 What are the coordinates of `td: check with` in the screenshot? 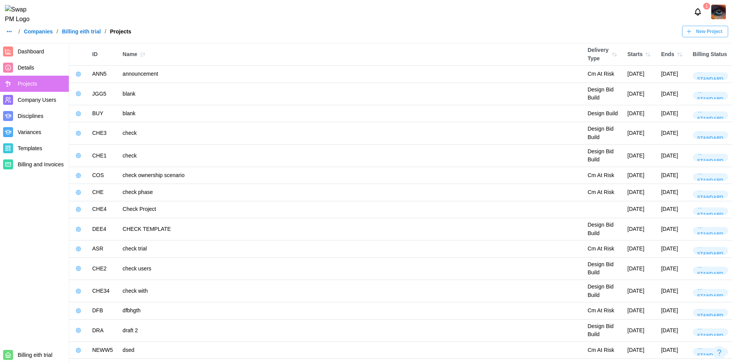 It's located at (351, 291).